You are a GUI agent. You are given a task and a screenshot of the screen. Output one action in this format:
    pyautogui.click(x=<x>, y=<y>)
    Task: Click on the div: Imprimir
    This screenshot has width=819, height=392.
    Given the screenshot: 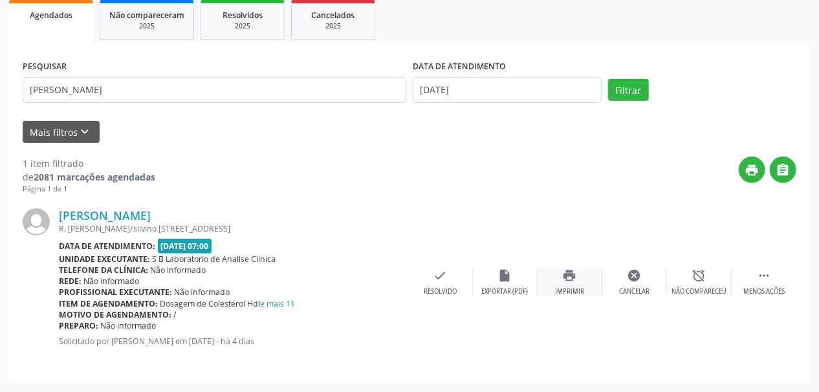 What is the action you would take?
    pyautogui.click(x=569, y=292)
    